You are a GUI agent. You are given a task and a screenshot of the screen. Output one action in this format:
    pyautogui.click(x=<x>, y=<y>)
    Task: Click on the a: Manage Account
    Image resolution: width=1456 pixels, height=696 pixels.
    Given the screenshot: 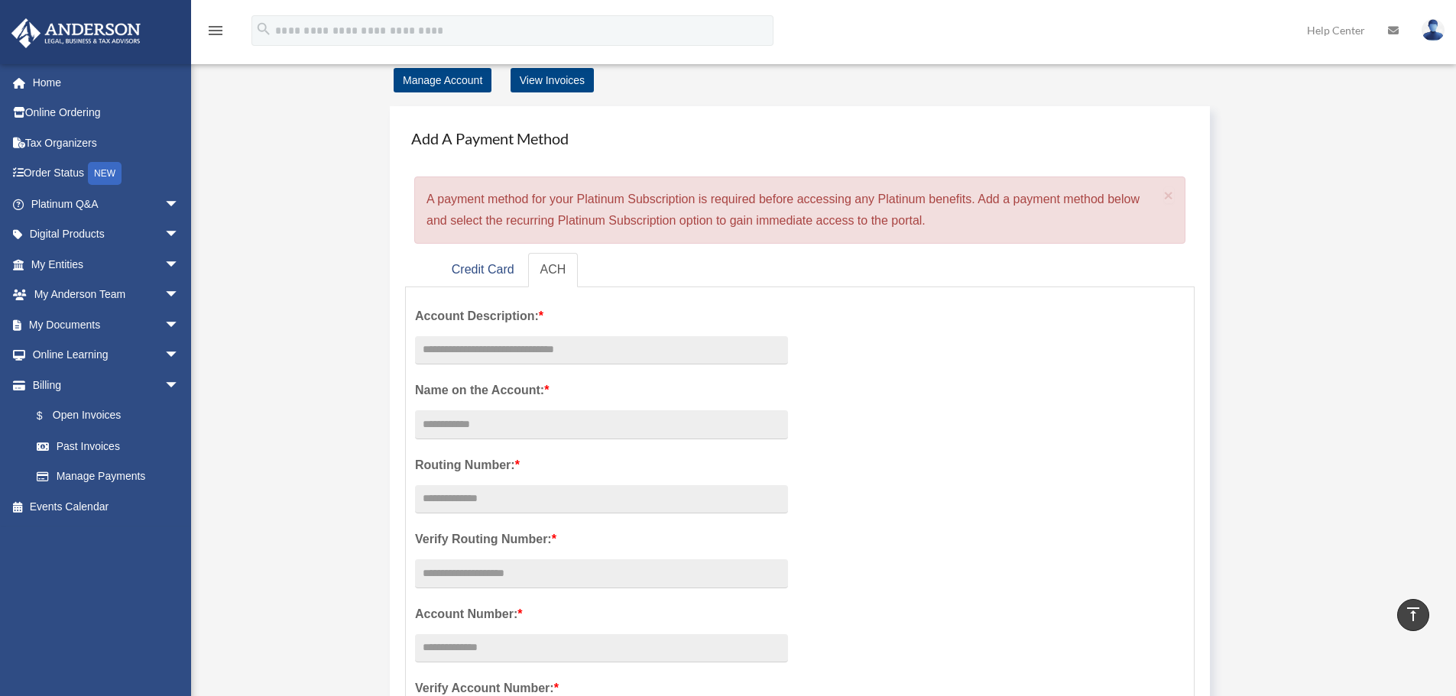 What is the action you would take?
    pyautogui.click(x=443, y=80)
    